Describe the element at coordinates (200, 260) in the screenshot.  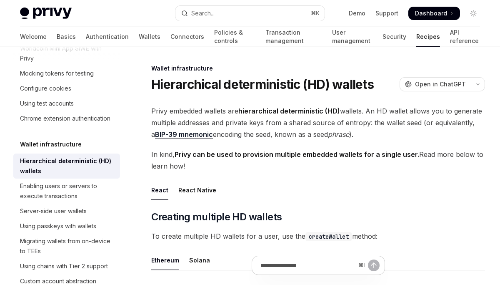
I see `div: Solana` at that location.